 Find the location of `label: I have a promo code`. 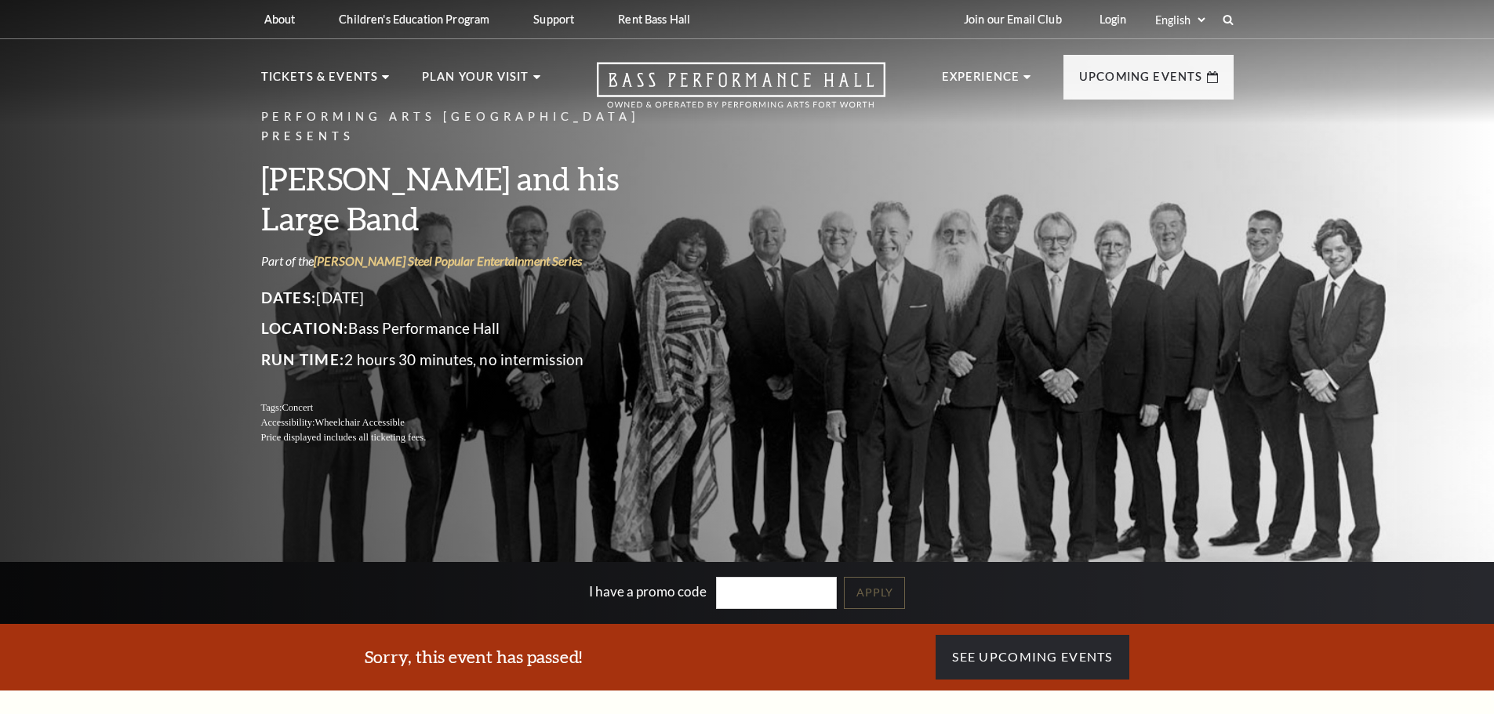

label: I have a promo code is located at coordinates (648, 591).